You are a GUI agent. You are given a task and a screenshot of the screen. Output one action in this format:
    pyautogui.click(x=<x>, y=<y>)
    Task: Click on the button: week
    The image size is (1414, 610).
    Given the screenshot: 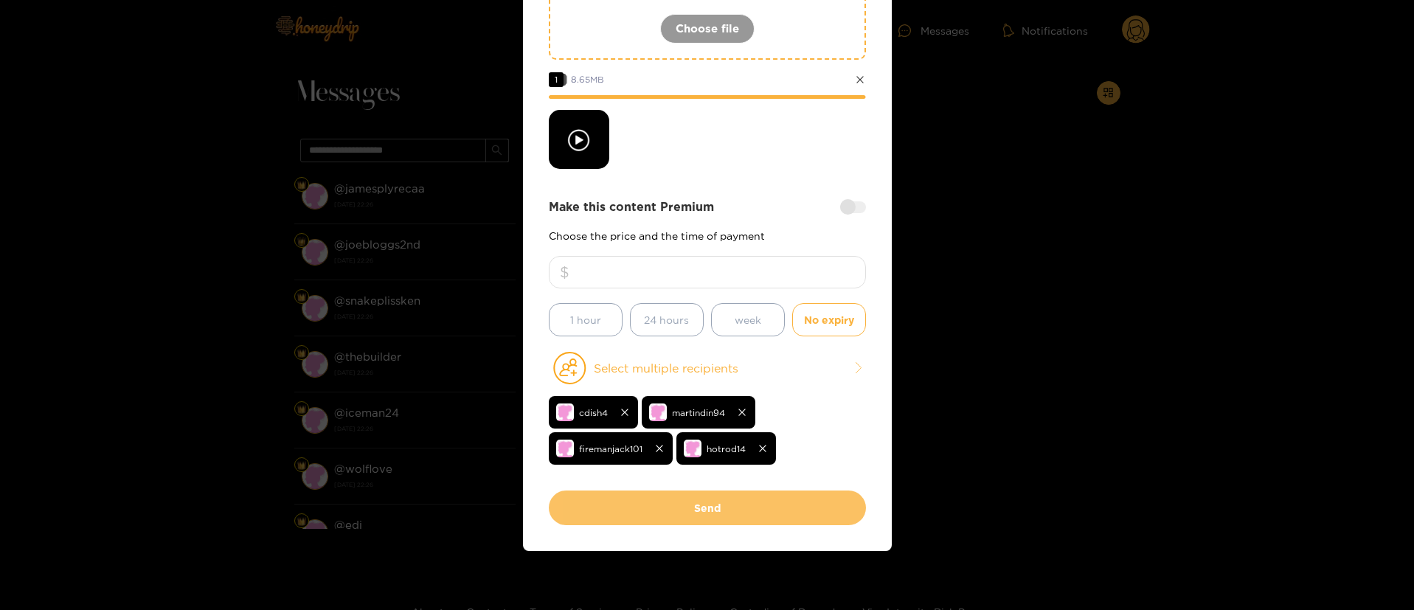 What is the action you would take?
    pyautogui.click(x=748, y=319)
    